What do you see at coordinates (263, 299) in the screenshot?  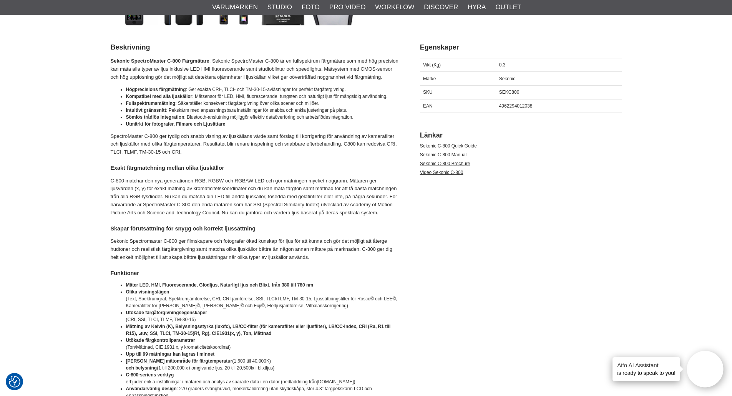 I see `li: (Text, Spektrumgraf, Spektrumjämförelse, CRI, CRI-jämförelse, SSI, TLCI/TLMF, TM-30-15, Ljussättn...` at bounding box center [263, 299].